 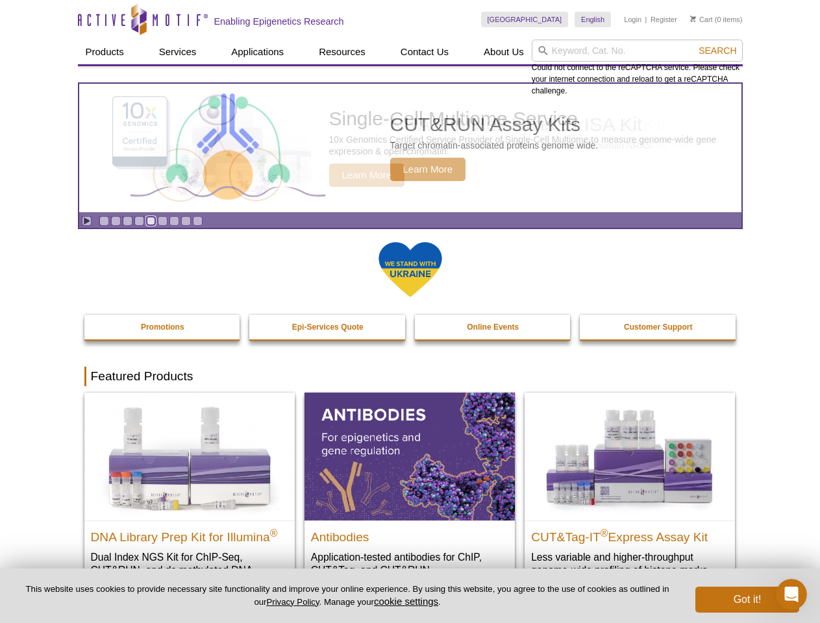 What do you see at coordinates (630, 534) in the screenshot?
I see `h2: CUT&Tag-IT Express Assay Kit` at bounding box center [630, 534].